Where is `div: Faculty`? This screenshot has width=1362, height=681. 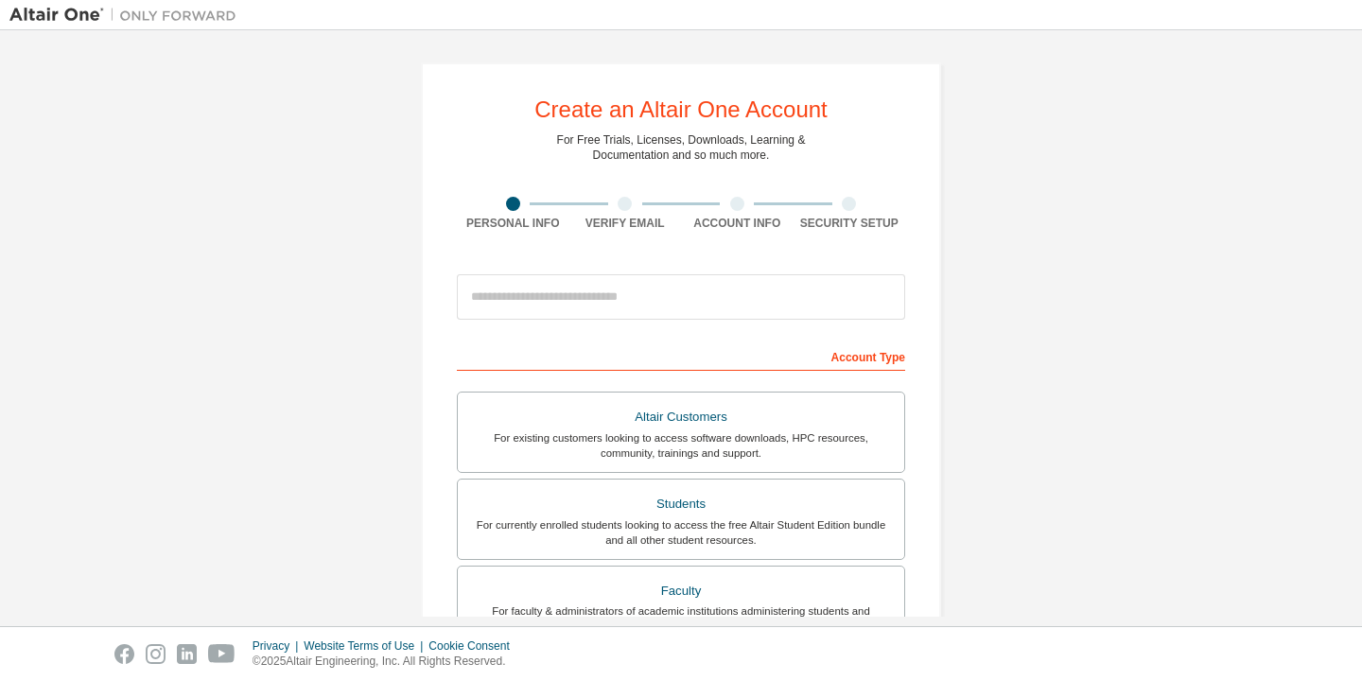 div: Faculty is located at coordinates (681, 591).